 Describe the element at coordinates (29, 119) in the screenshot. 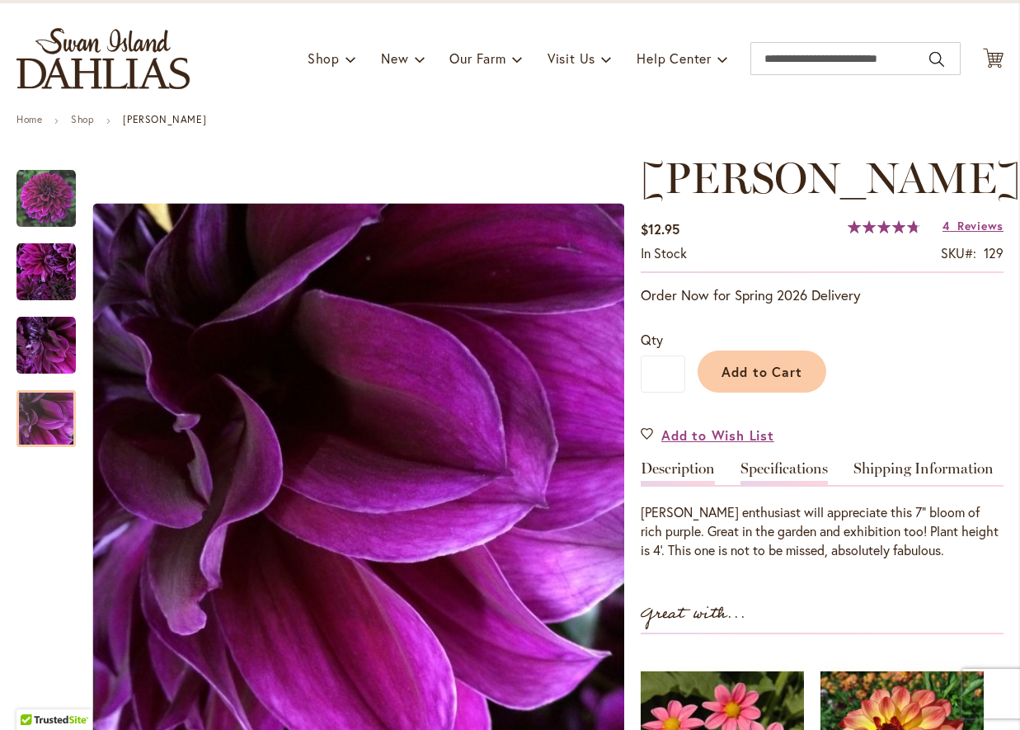

I see `a: Home` at that location.